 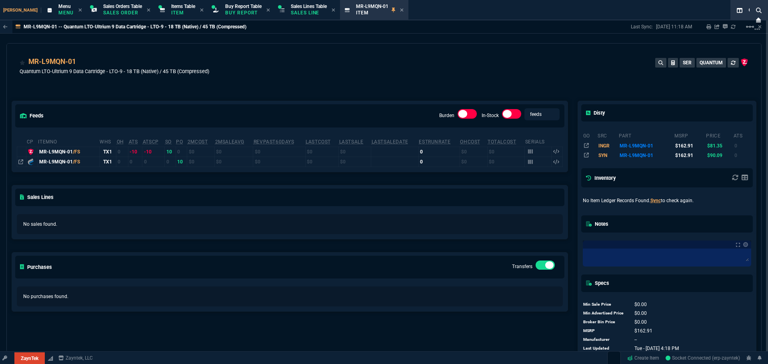 What do you see at coordinates (229, 142) in the screenshot?
I see `abbr: Avg Sale from SO invoices for 2 months` at bounding box center [229, 142].